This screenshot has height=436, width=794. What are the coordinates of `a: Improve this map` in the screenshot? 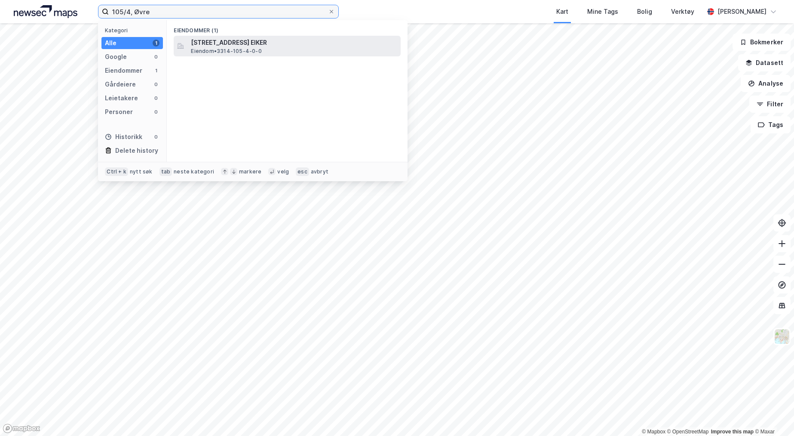 It's located at (732, 431).